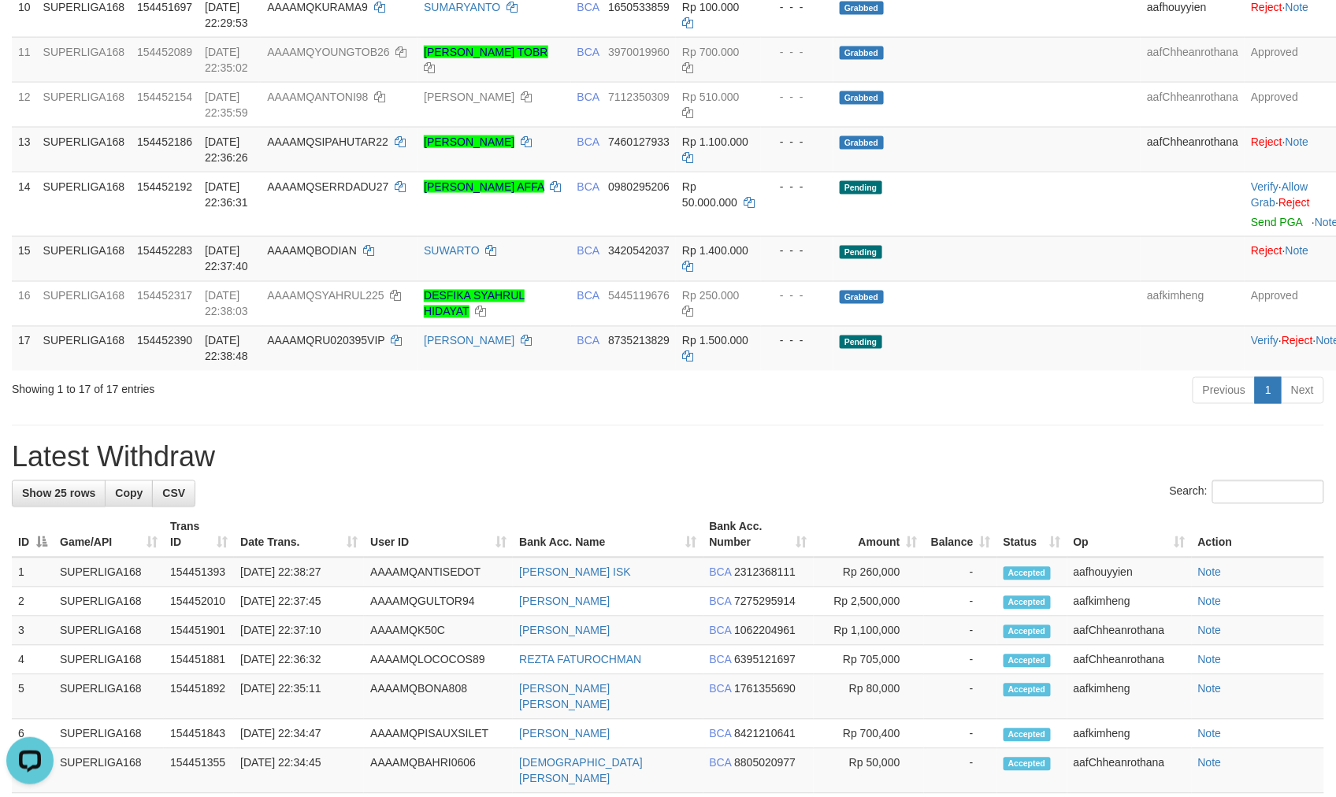  Describe the element at coordinates (1192, 59) in the screenshot. I see `td: aafChheanrothana` at that location.